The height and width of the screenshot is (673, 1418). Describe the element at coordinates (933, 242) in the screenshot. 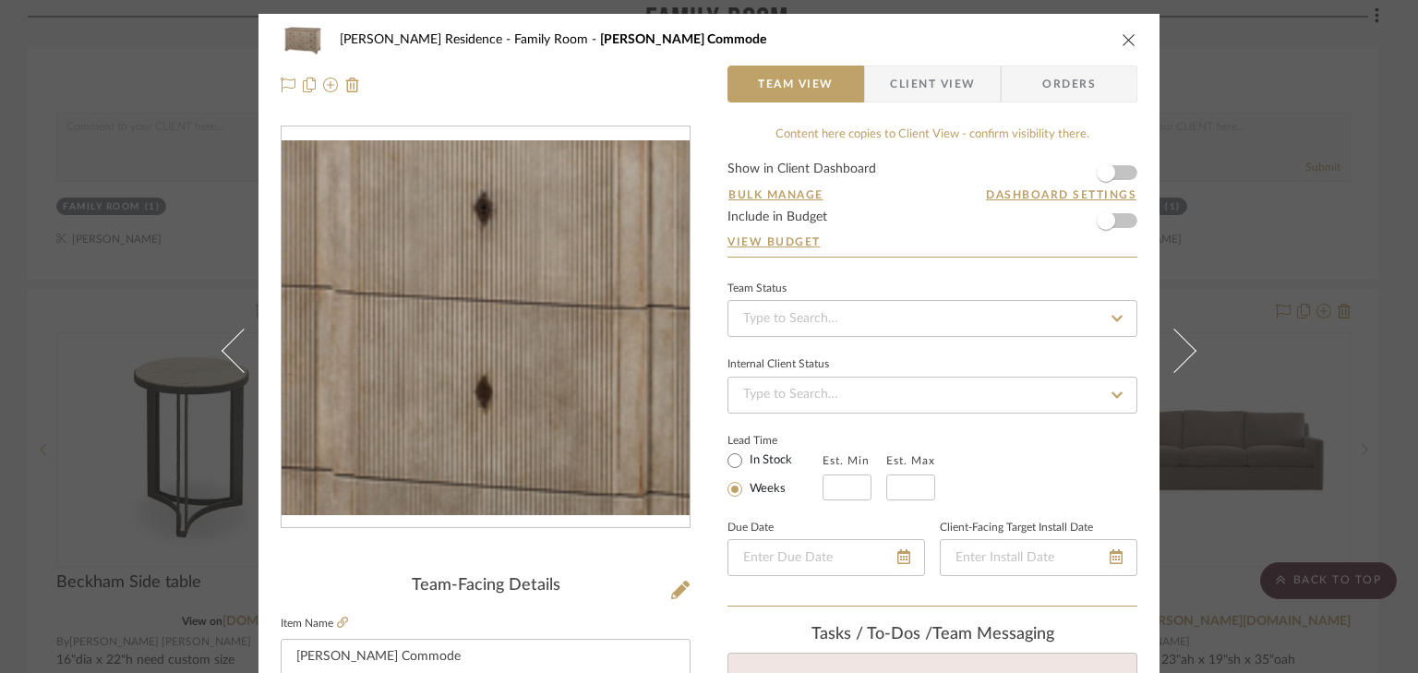

I see `a: View Budget` at that location.